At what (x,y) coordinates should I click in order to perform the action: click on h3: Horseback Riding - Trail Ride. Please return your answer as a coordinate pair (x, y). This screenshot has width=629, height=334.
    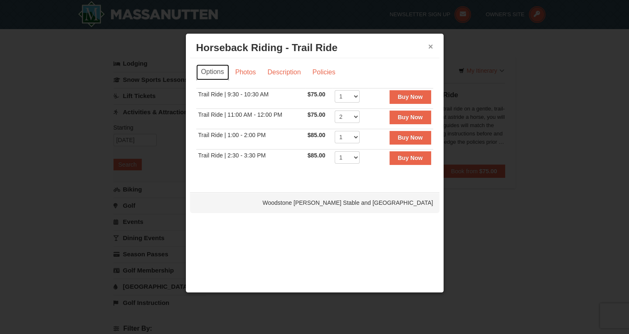
    Looking at the image, I should click on (314, 48).